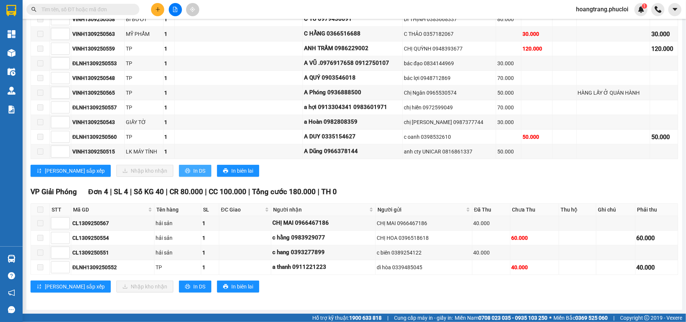 The image size is (686, 322). What do you see at coordinates (98, 137) in the screenshot?
I see `td: ĐLNH1309250560` at bounding box center [98, 137].